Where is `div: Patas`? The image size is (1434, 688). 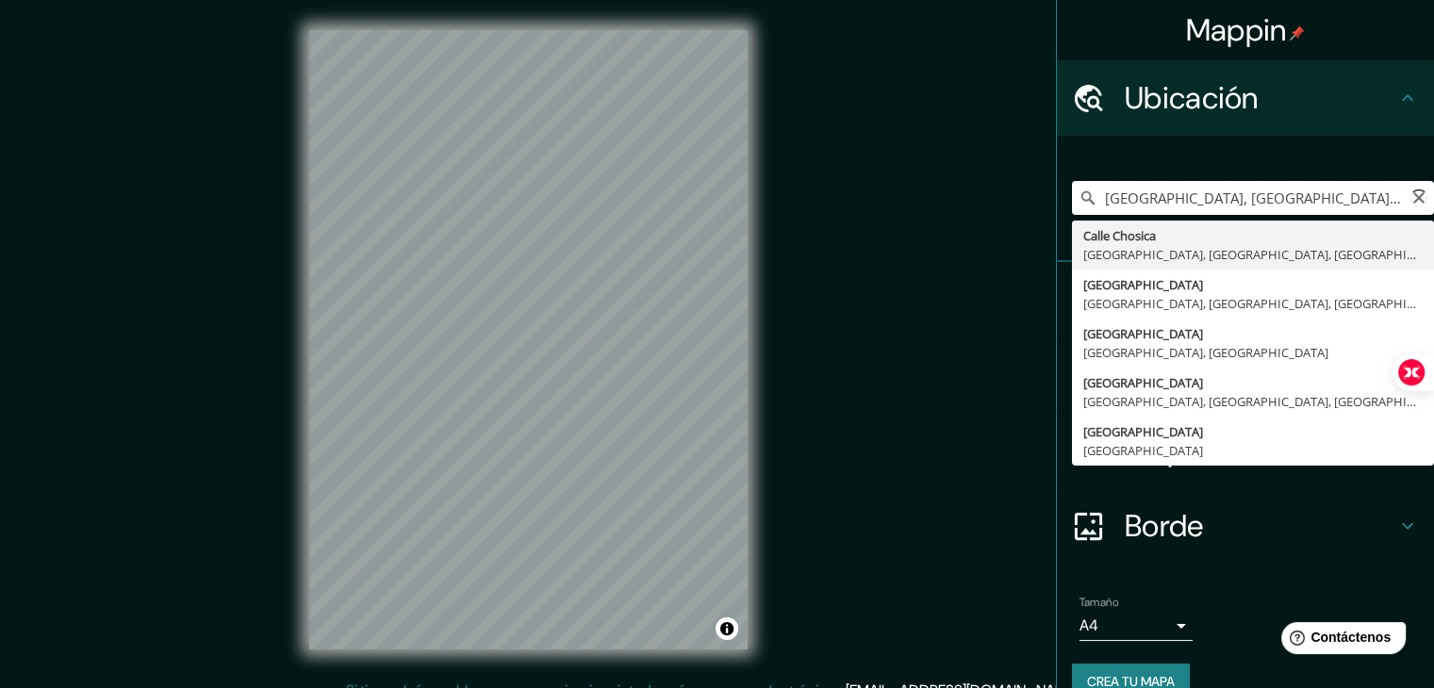
div: Patas is located at coordinates (1245, 300).